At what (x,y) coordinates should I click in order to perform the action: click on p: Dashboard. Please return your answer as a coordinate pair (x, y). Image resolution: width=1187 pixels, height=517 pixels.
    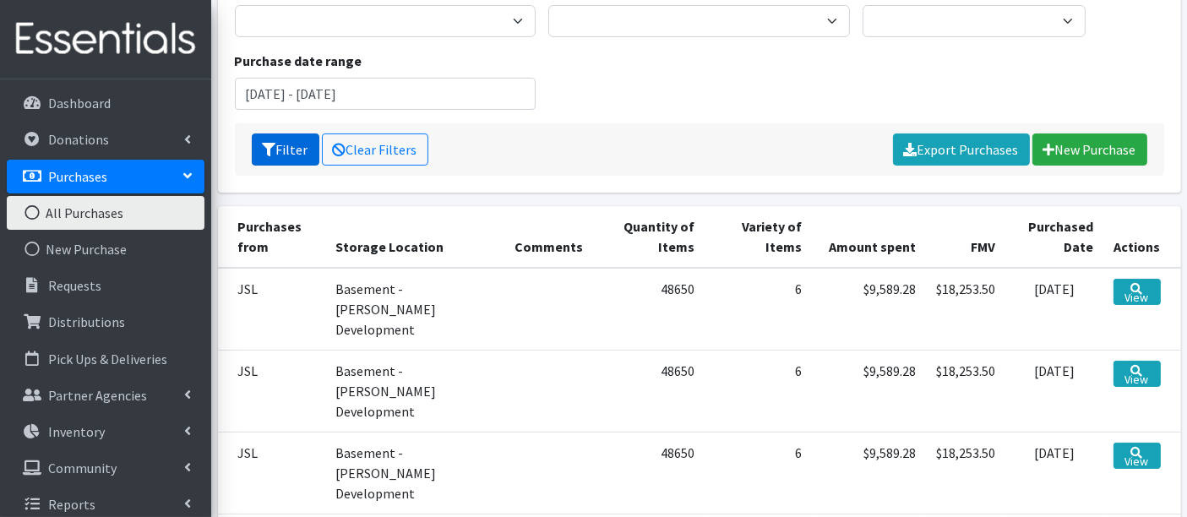
    Looking at the image, I should click on (79, 103).